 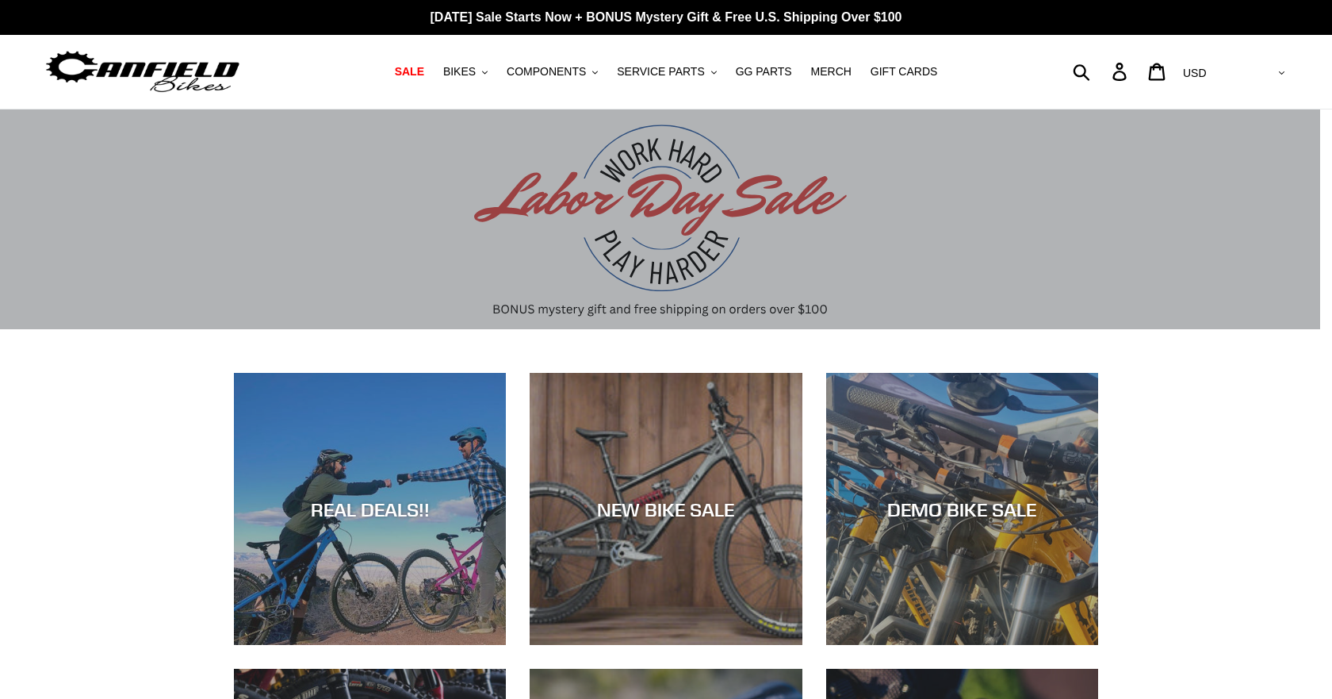 What do you see at coordinates (904, 71) in the screenshot?
I see `span: GIFT CARDS` at bounding box center [904, 71].